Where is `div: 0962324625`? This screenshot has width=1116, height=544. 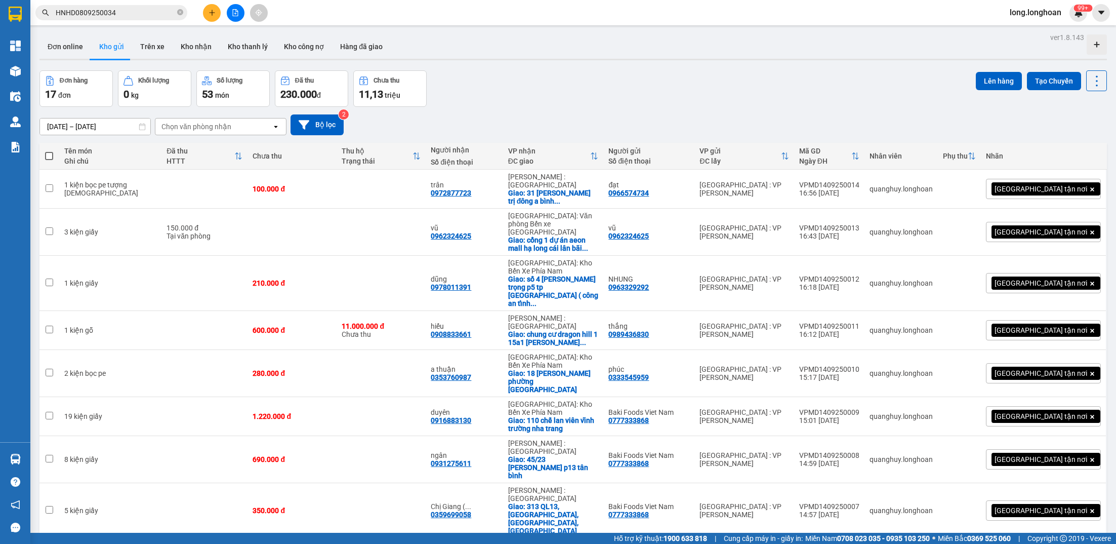 div: 0962324625 is located at coordinates (451, 236).